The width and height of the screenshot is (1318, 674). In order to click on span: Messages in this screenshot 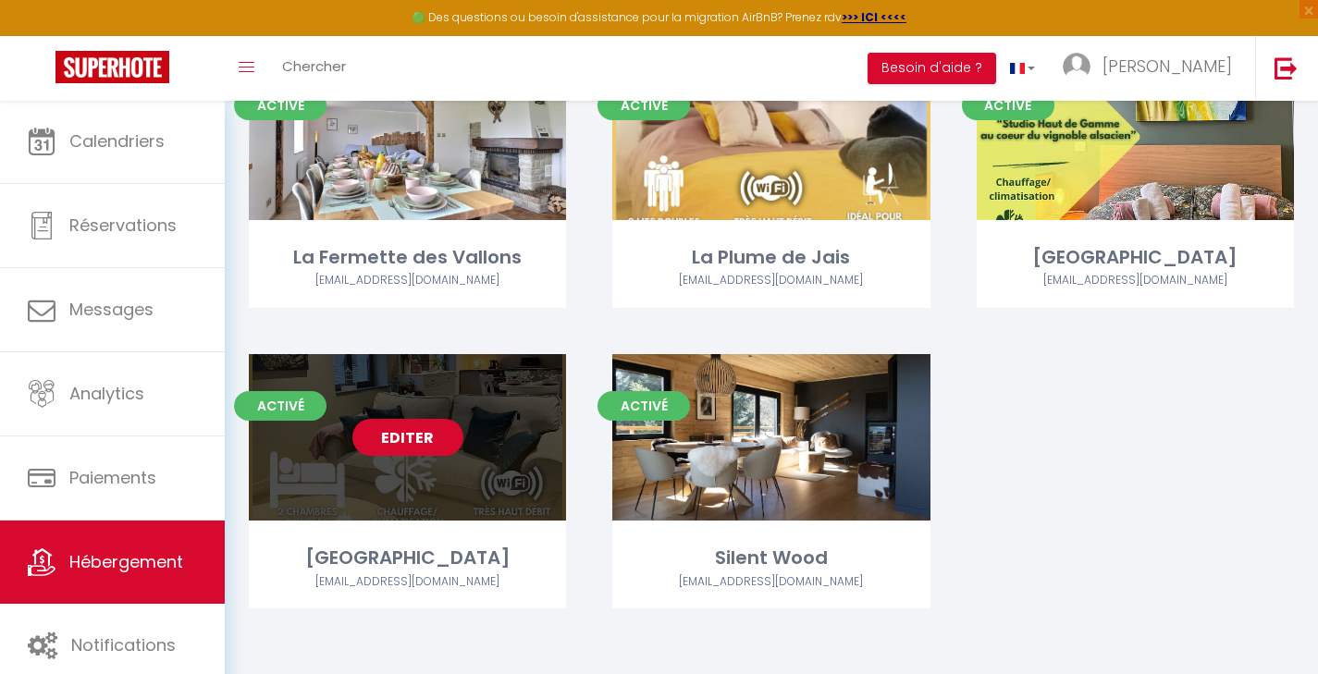, I will do `click(111, 309)`.